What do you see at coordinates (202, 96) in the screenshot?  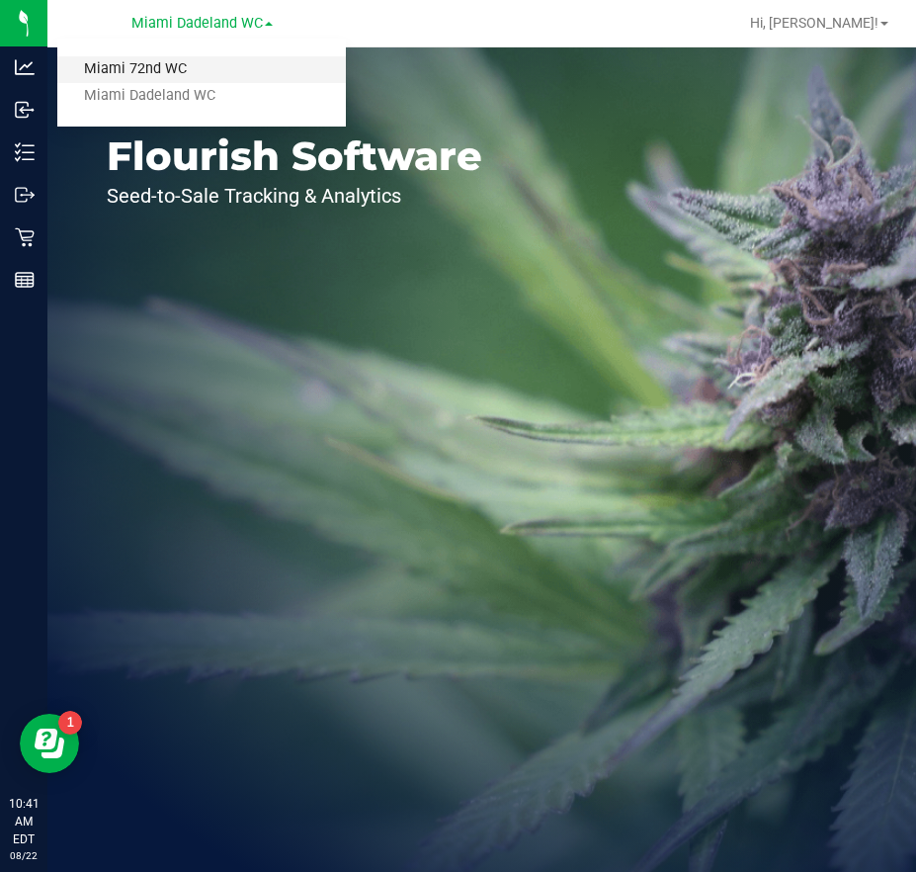 I see `a: Miami Dadeland WC` at bounding box center [202, 96].